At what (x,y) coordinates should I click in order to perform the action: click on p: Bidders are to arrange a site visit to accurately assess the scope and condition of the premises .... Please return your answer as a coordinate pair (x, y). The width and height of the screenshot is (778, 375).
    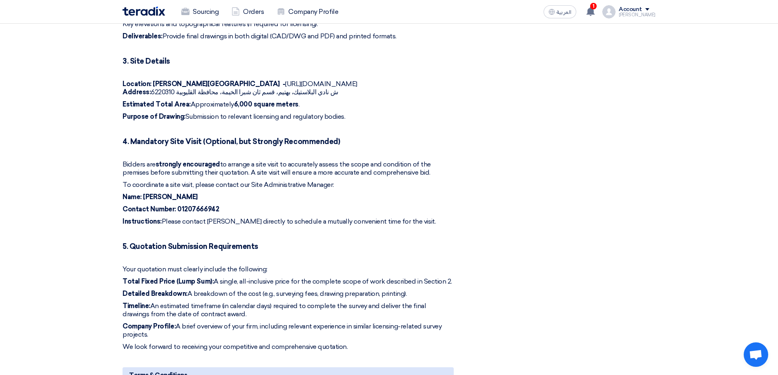
    Looking at the image, I should click on (288, 169).